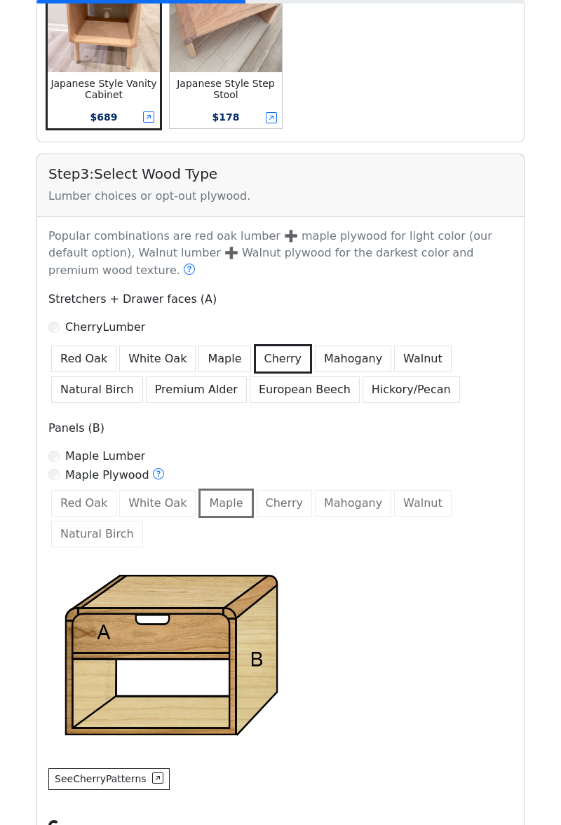  What do you see at coordinates (171, 654) in the screenshot?
I see `img: Structure example - Stretchers(A)` at bounding box center [171, 654].